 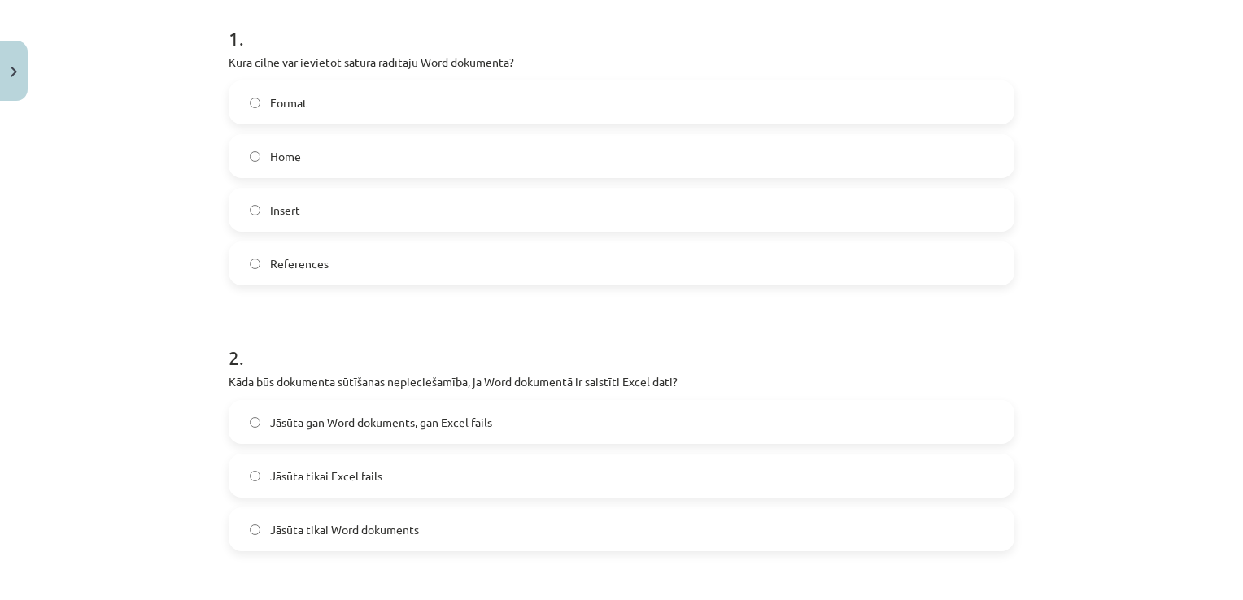 What do you see at coordinates (622, 382) in the screenshot?
I see `p: Kāda būs dokumenta sūtīšanas nepieciešamība, ja Word dokumentā ir saistīti Excel dati?` at bounding box center [622, 382].